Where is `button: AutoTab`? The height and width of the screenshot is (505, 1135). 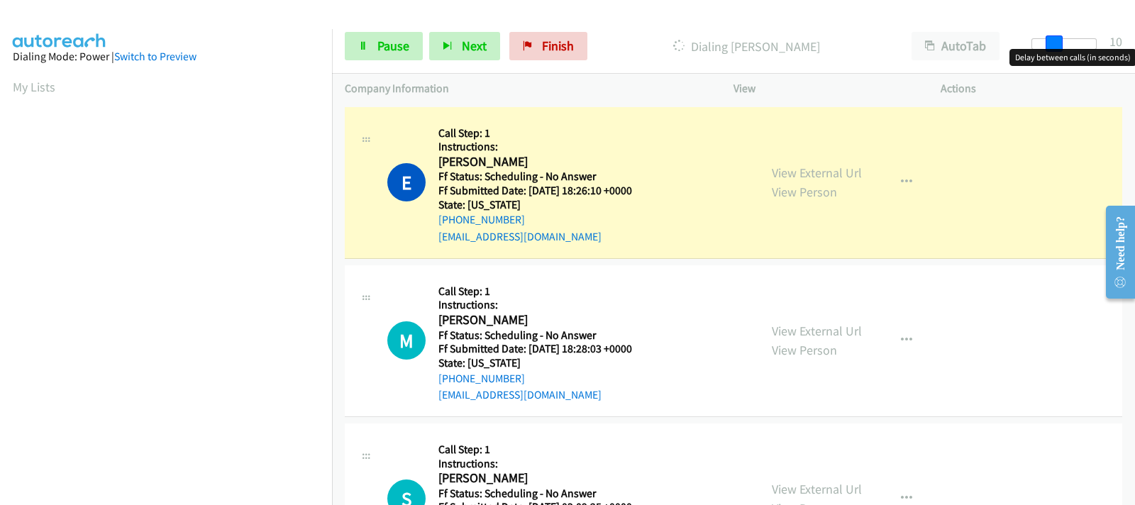
button: AutoTab is located at coordinates (955, 46).